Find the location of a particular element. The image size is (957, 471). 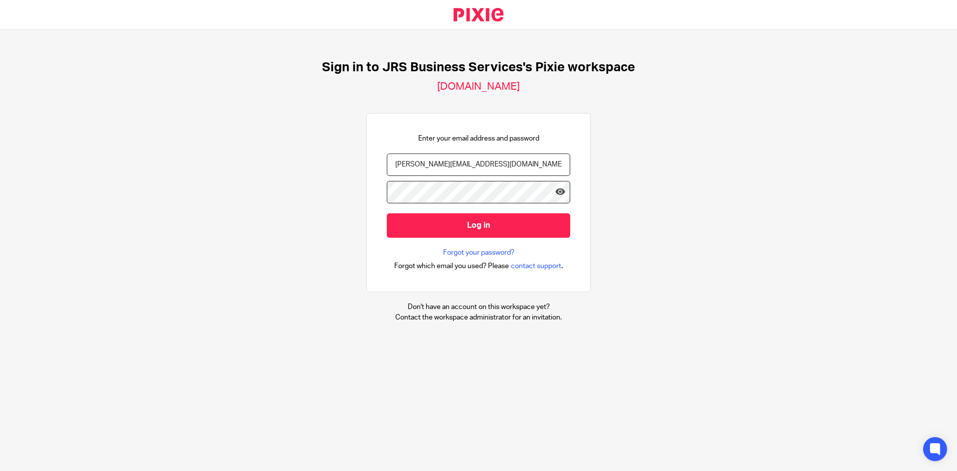

p: Don't have an account on this workspace yet? is located at coordinates (479, 307).